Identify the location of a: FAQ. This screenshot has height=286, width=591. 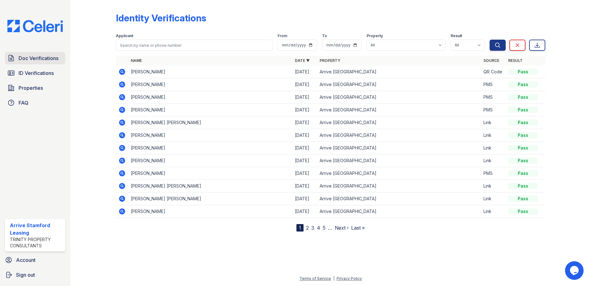
(35, 103).